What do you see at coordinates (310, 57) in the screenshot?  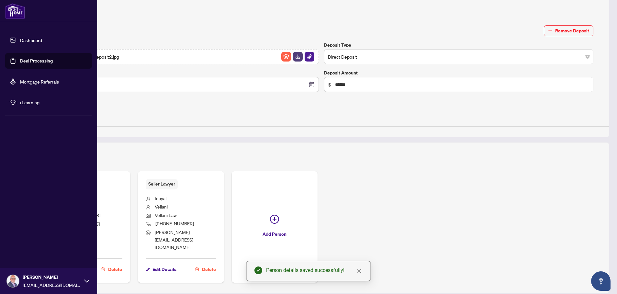 I see `img: File Attachement` at bounding box center [310, 57].